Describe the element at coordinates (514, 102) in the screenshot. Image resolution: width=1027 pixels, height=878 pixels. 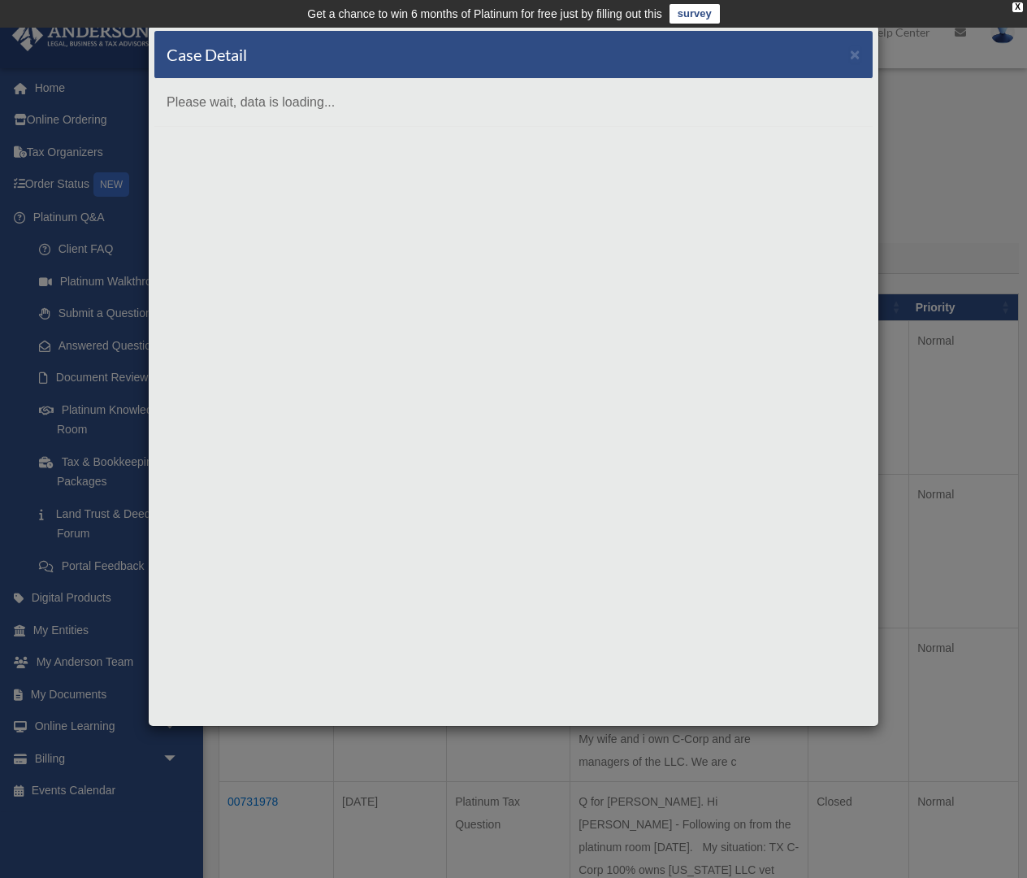
I see `div: Please wait, data is loading...` at that location.